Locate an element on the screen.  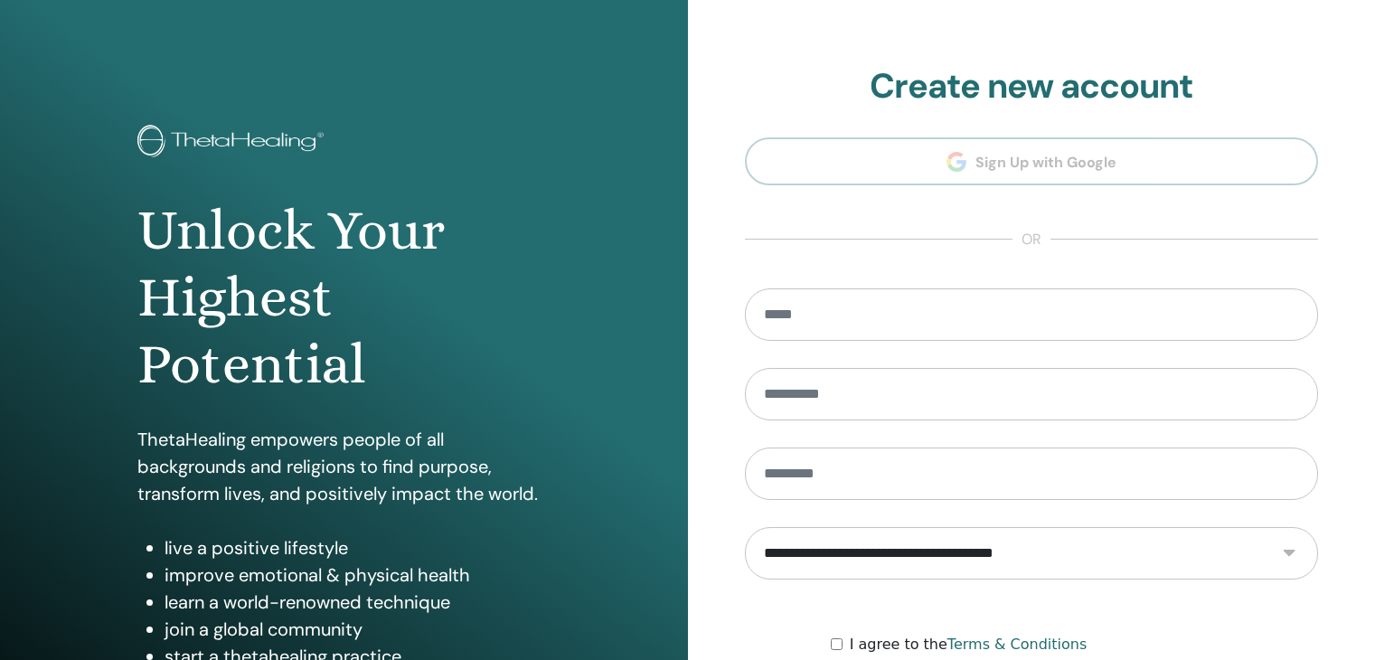
li: learn a world-renowned technique is located at coordinates (357, 602).